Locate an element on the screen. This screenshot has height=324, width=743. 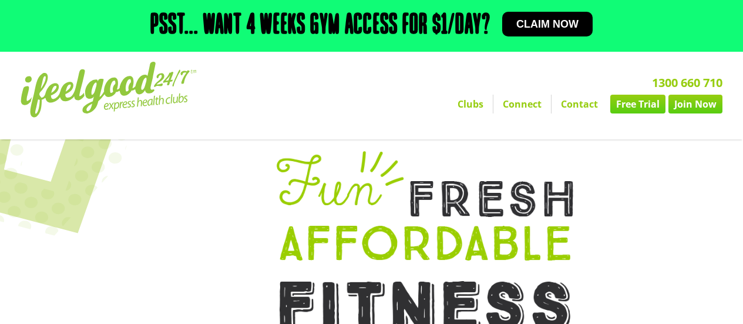
h2: Psst... Want 4 weeks gym access for $1/day? is located at coordinates (320, 26).